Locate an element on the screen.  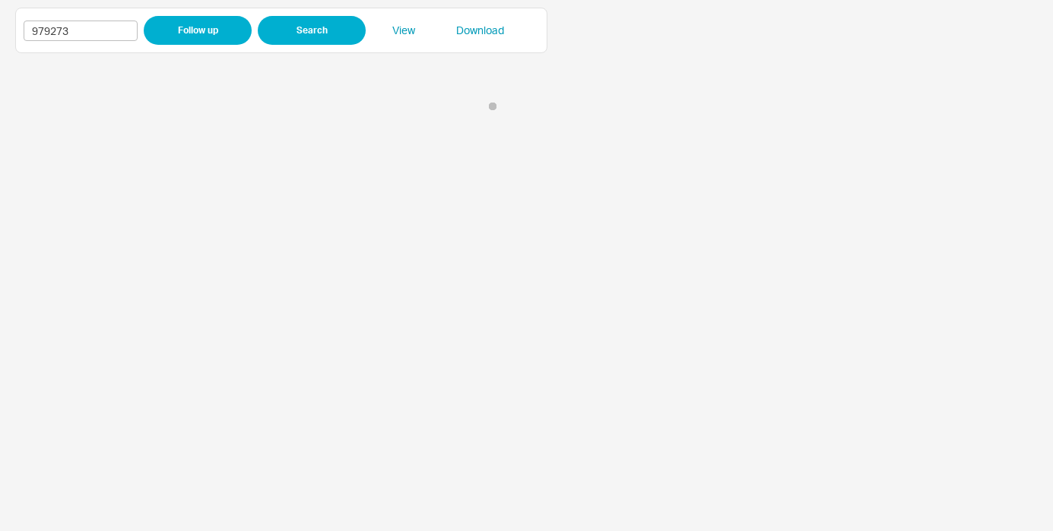
button: Search is located at coordinates (312, 30).